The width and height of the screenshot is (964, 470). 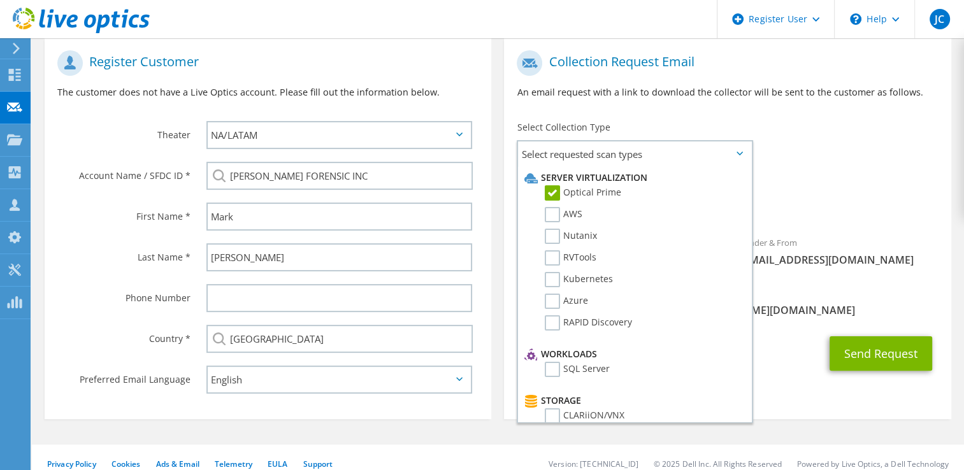 I want to click on label: Optical Prime, so click(x=583, y=193).